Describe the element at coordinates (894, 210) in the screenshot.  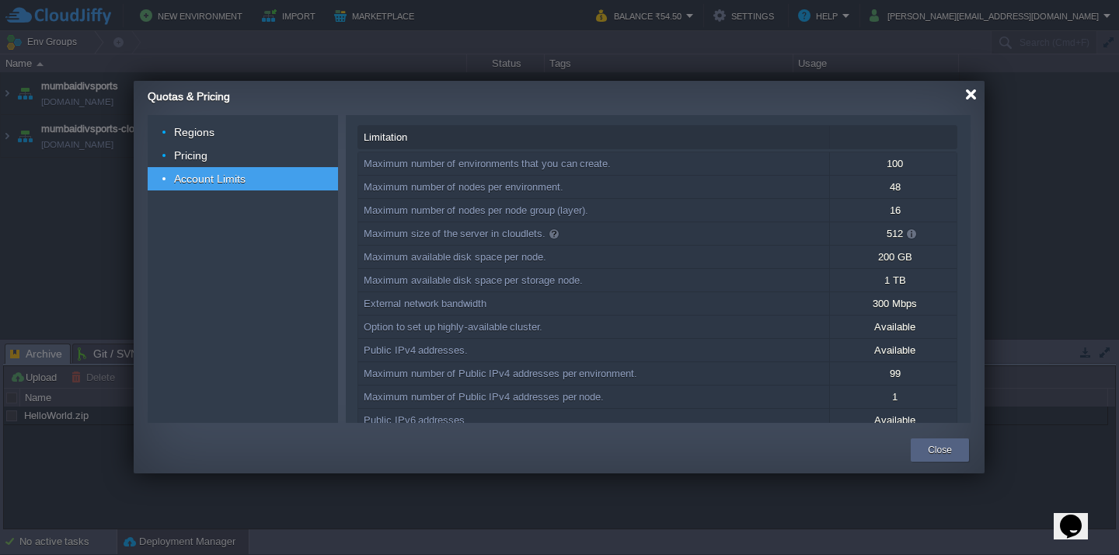
I see `div: 16` at that location.